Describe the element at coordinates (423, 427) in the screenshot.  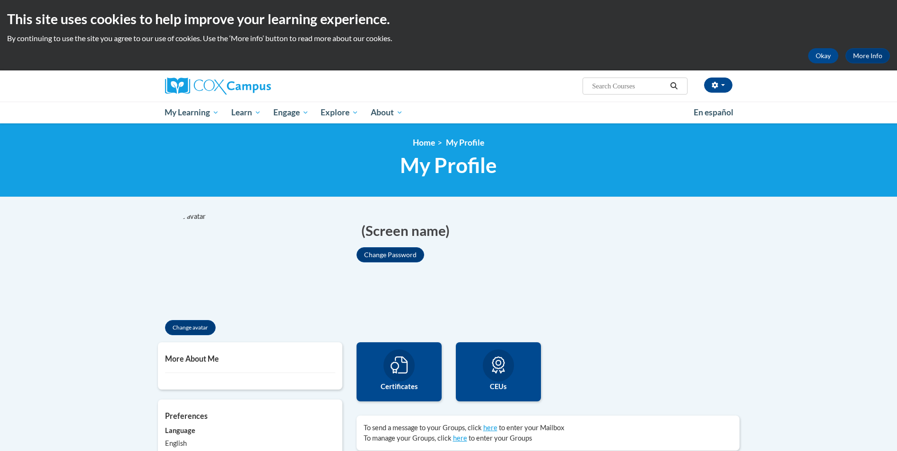
I see `span: To send a message to your Groups, click` at that location.